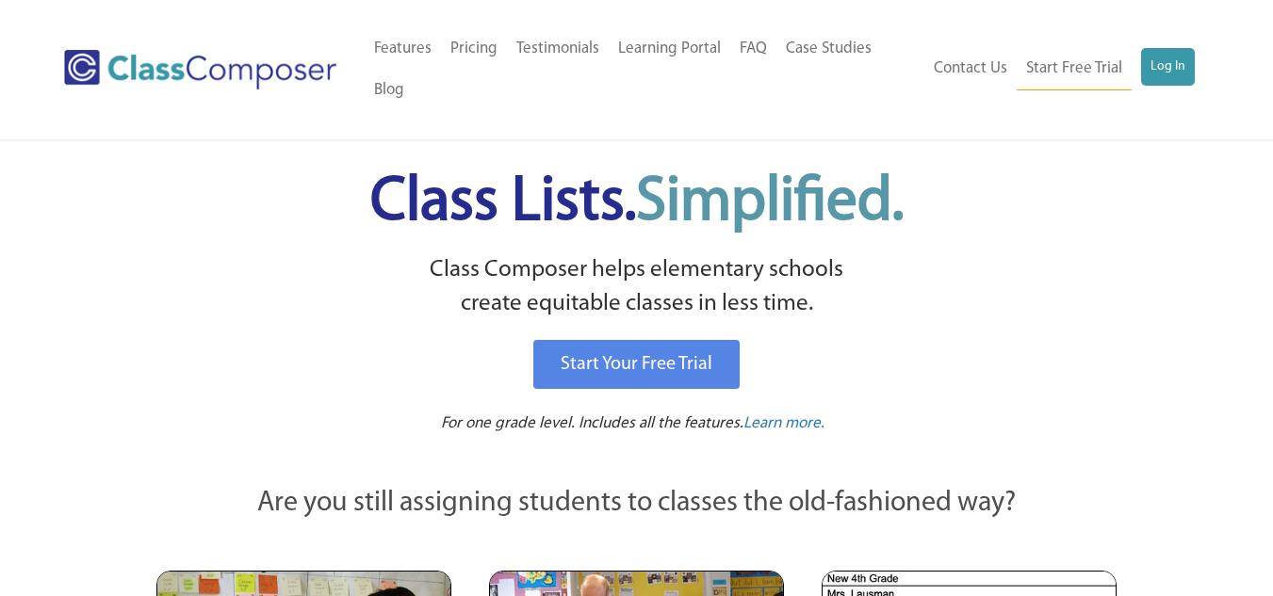 The height and width of the screenshot is (596, 1273). Describe the element at coordinates (669, 49) in the screenshot. I see `a: Learning Portal` at that location.